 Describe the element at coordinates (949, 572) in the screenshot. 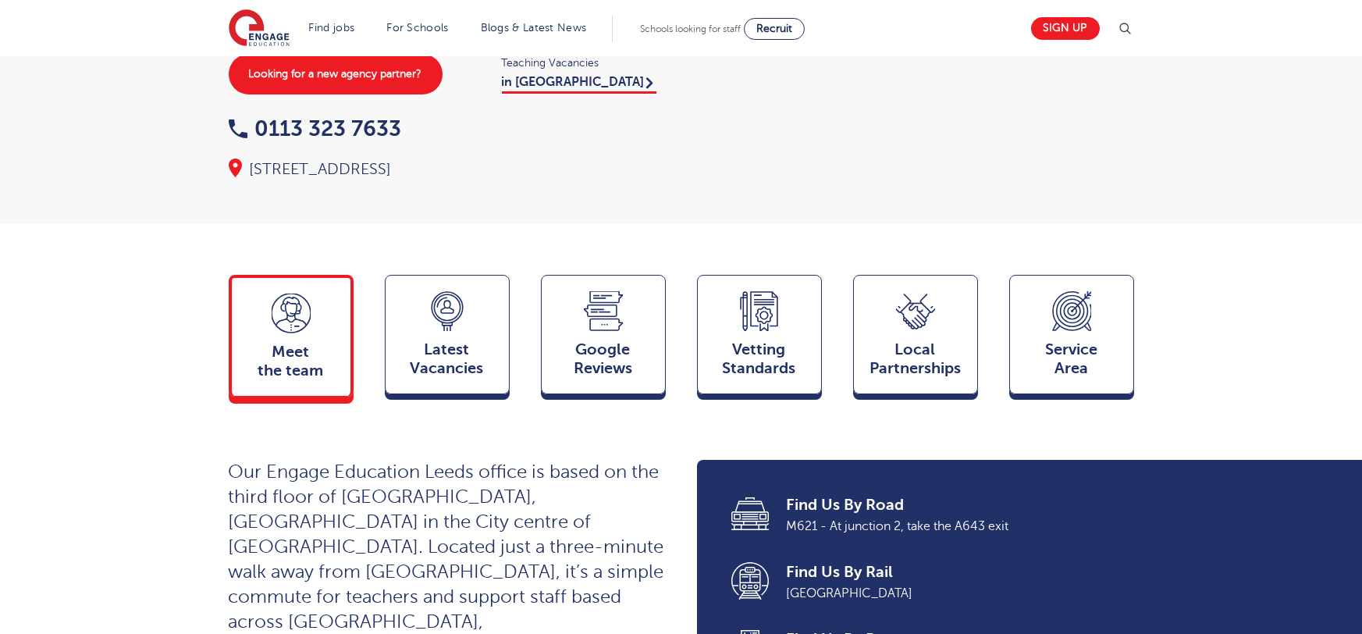

I see `span: Find Us By Rail` at that location.